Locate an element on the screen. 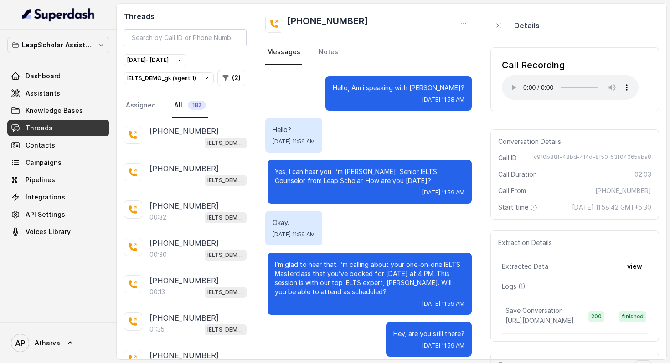  p: Hey, are you still there? is located at coordinates (429, 334).